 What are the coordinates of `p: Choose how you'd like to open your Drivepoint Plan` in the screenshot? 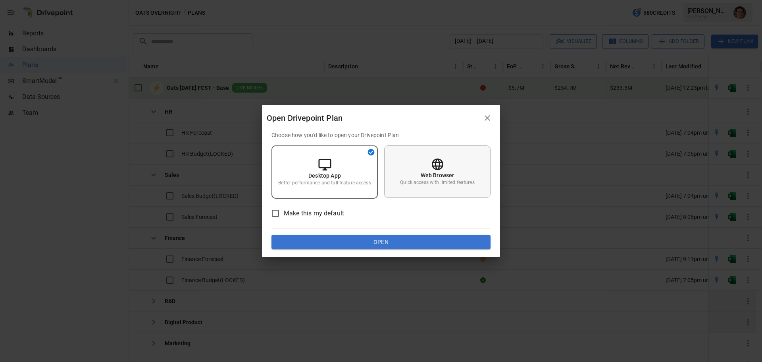 It's located at (381, 135).